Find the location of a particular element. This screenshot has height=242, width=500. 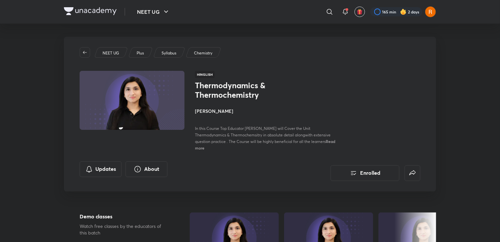

a: Chemistry is located at coordinates (203, 53).